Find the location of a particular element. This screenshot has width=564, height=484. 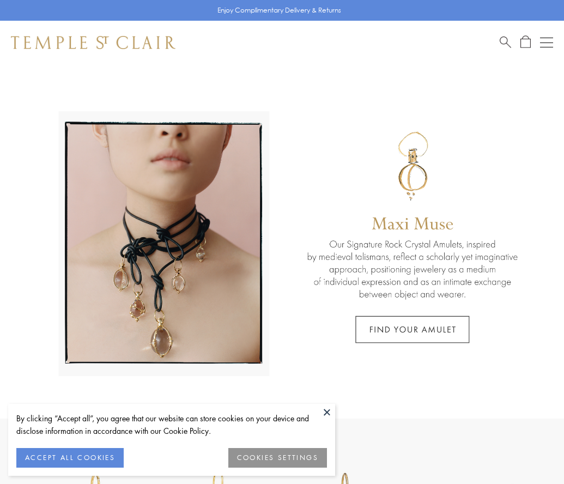

a: Open Shopping Bag is located at coordinates (525, 42).